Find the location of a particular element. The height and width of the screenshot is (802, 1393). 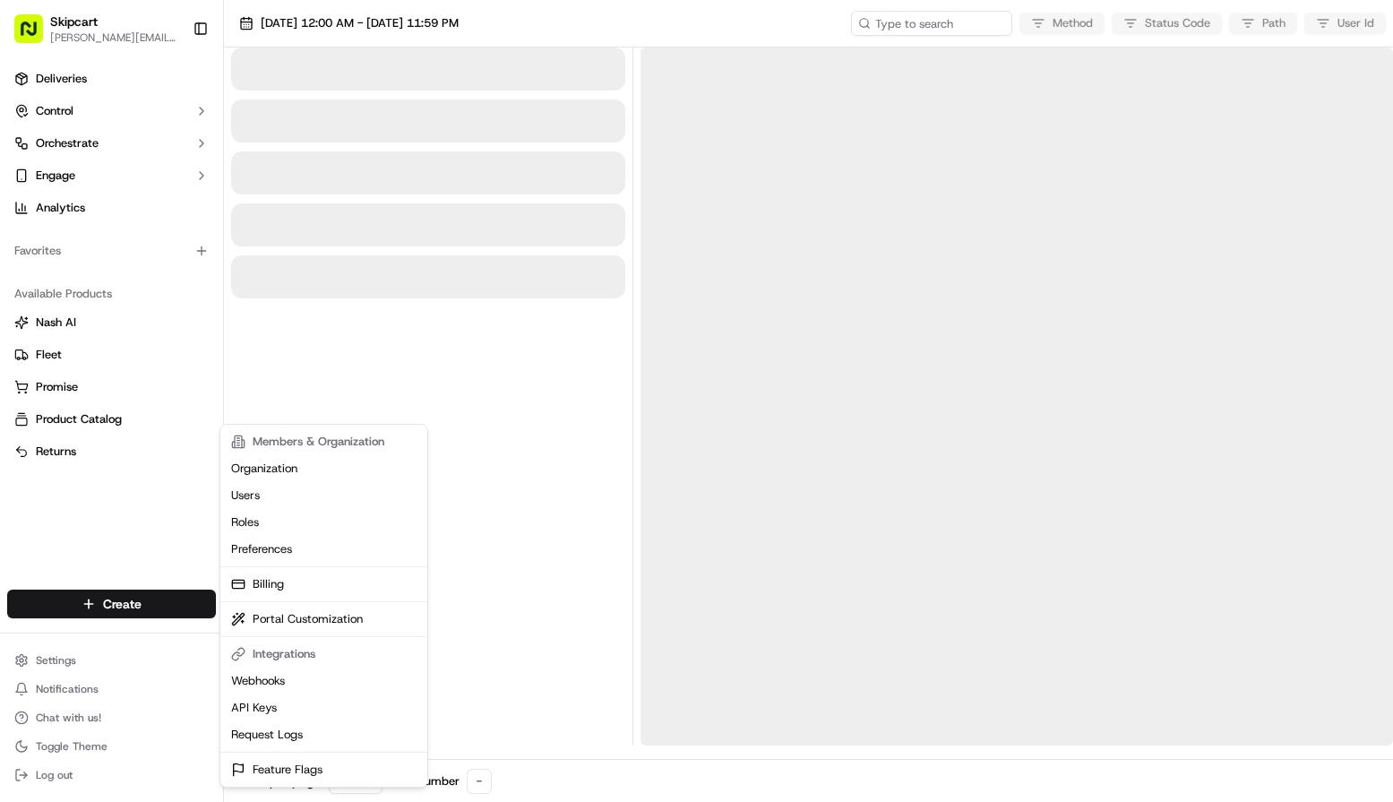

span: Orchestrate is located at coordinates (67, 143).